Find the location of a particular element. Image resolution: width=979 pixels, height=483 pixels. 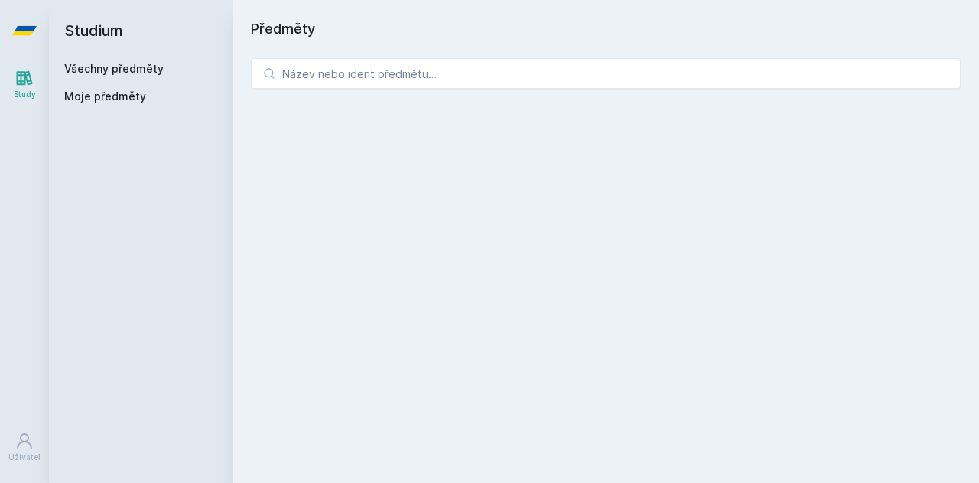

div: Uživatel is located at coordinates (24, 457).